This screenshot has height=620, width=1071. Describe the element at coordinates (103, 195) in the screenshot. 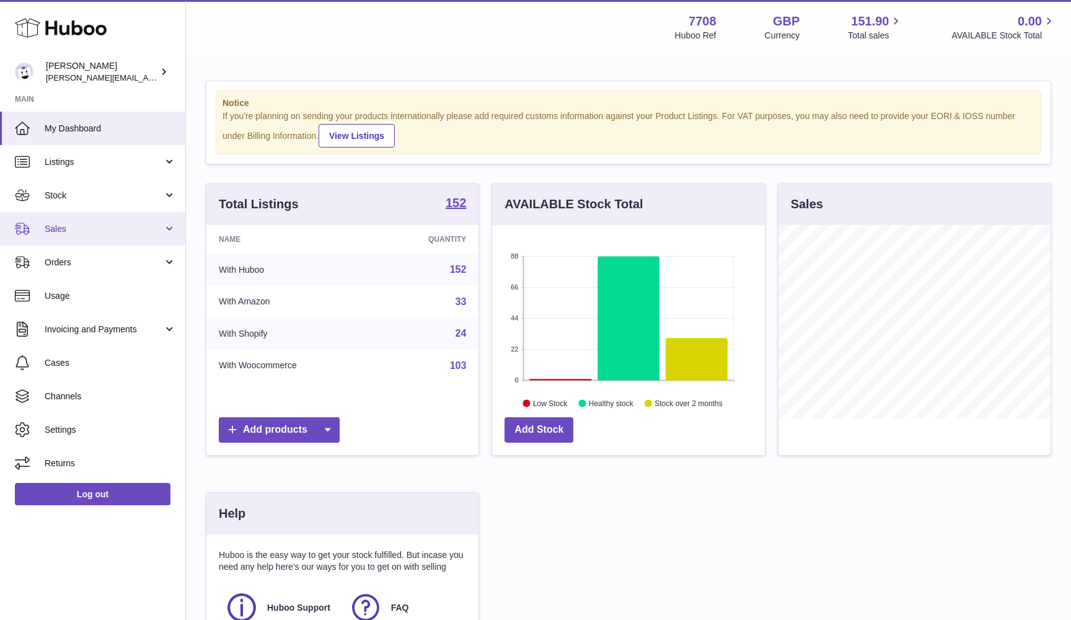

I see `span: Stock` at that location.